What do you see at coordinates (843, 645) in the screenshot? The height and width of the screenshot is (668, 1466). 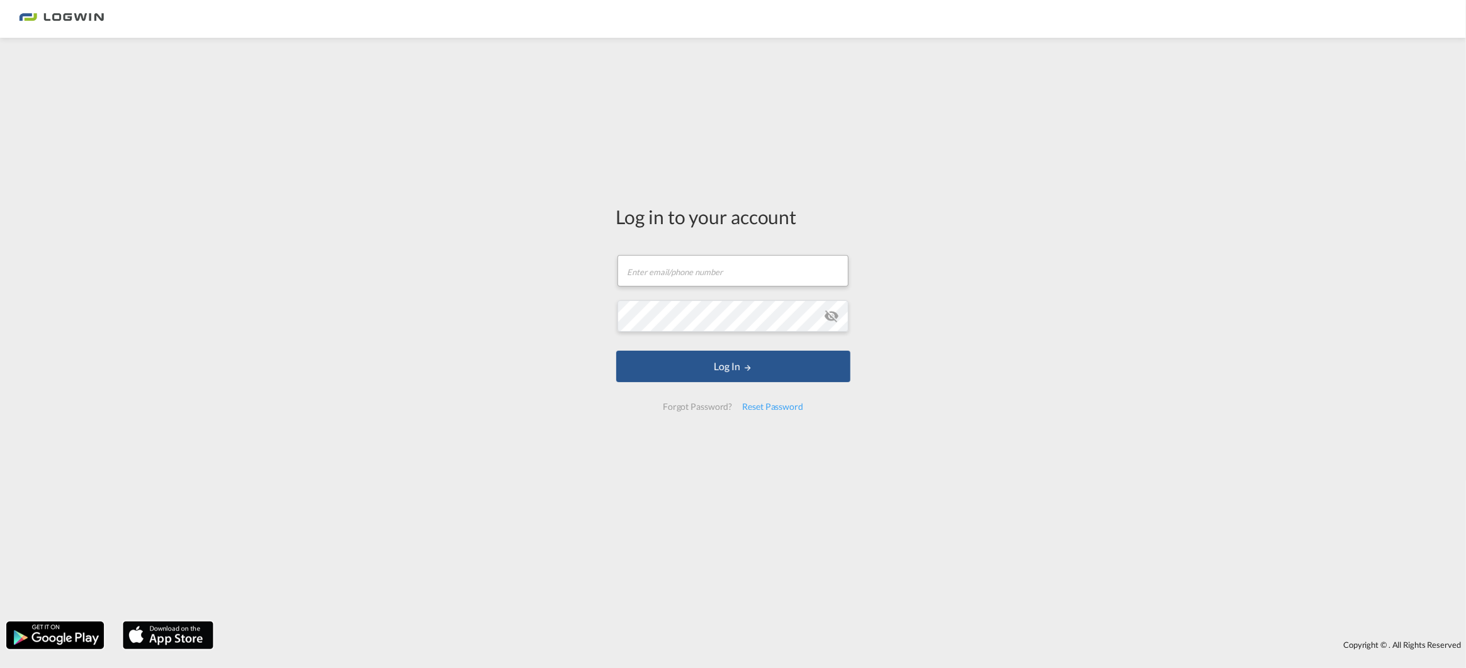 I see `div: Copyright © . All Rights Reserved` at bounding box center [843, 645].